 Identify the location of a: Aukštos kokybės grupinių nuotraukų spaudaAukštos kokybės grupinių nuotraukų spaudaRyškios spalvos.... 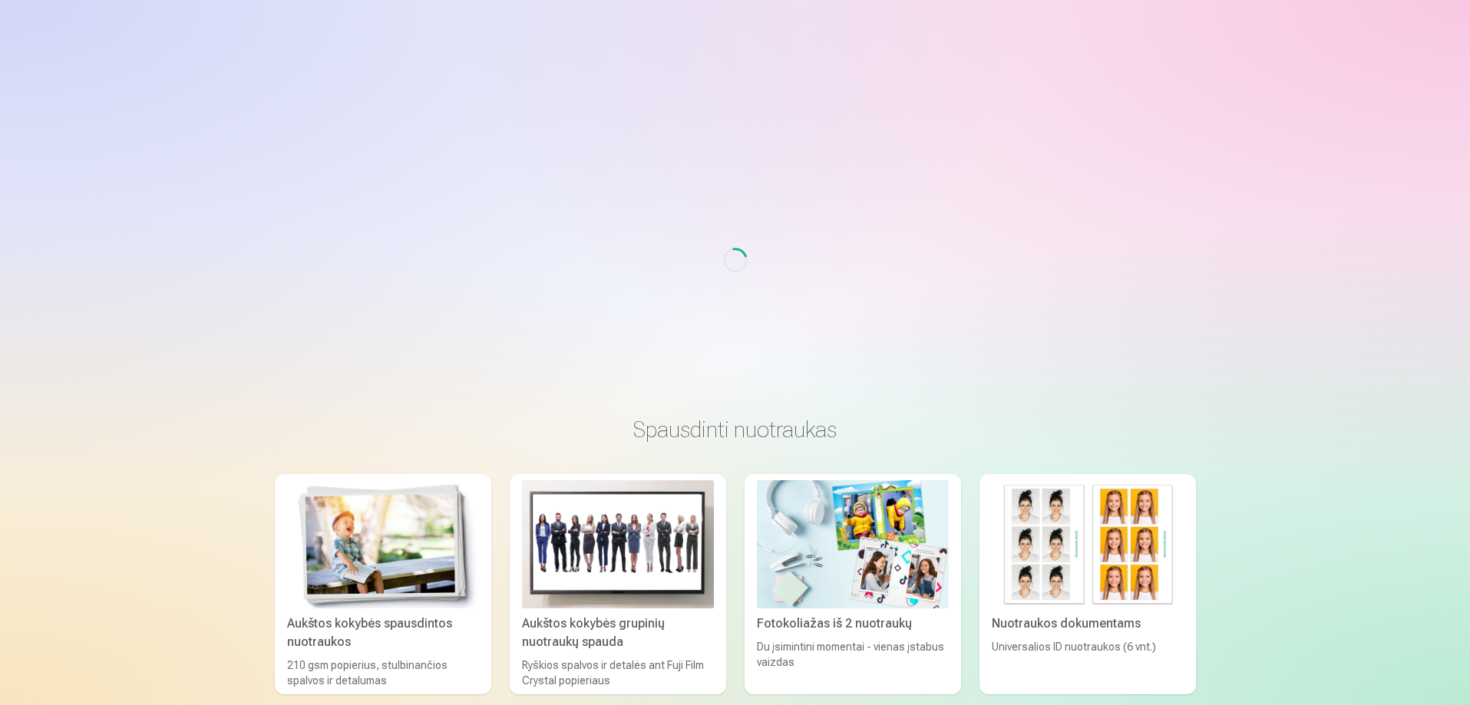
(618, 584).